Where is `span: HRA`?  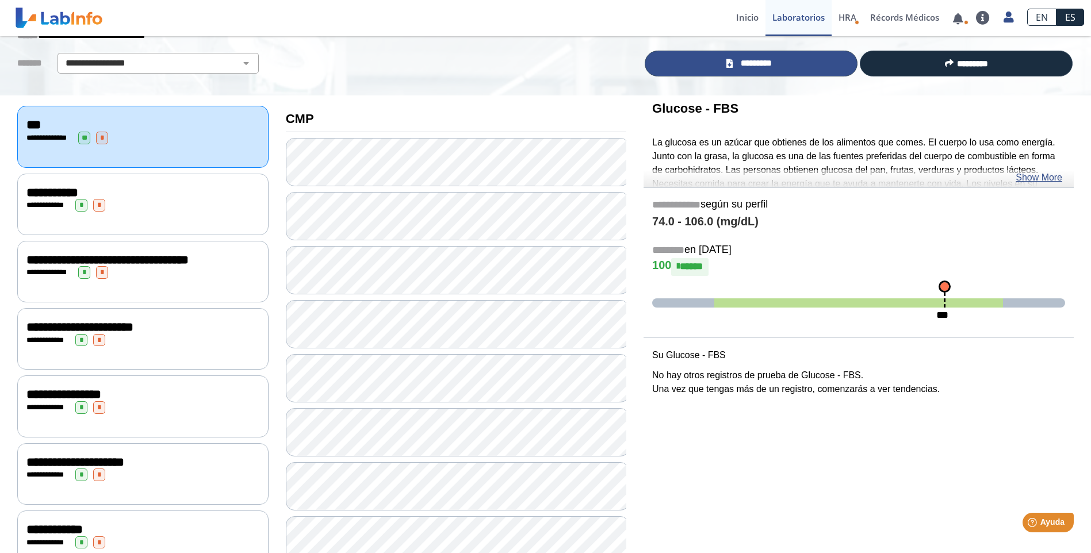
span: HRA is located at coordinates (847, 17).